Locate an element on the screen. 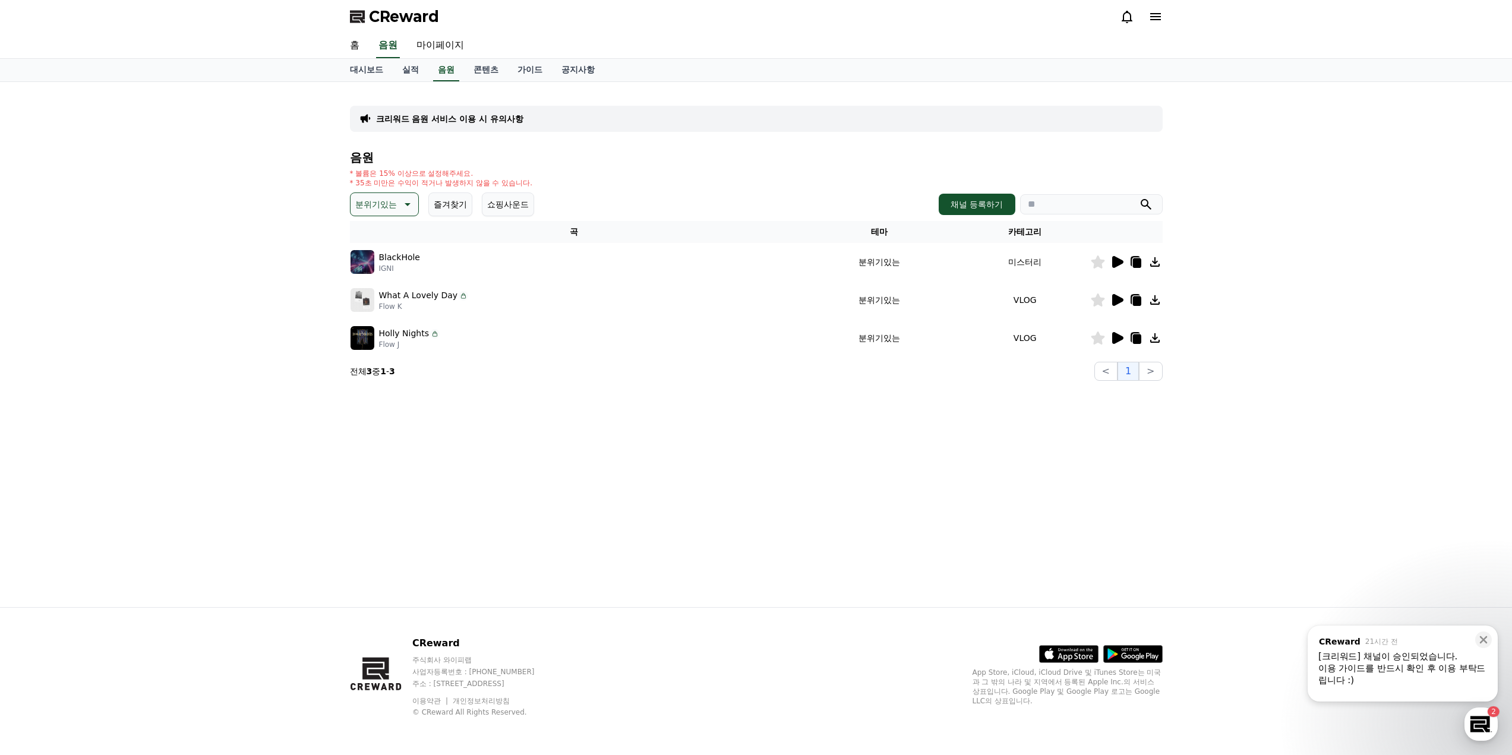  a: 개인정보처리방침 is located at coordinates (481, 701).